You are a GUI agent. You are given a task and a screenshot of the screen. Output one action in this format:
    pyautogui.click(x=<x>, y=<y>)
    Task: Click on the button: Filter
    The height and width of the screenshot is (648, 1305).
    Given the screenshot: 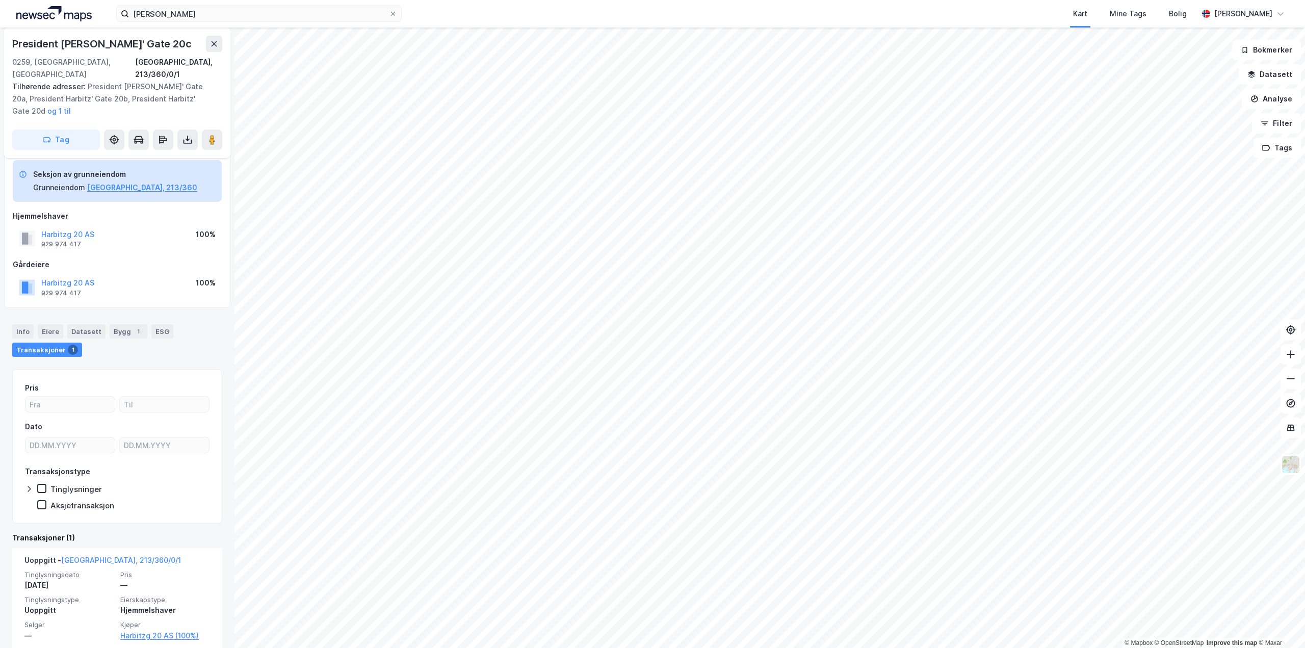 What is the action you would take?
    pyautogui.click(x=1277, y=123)
    